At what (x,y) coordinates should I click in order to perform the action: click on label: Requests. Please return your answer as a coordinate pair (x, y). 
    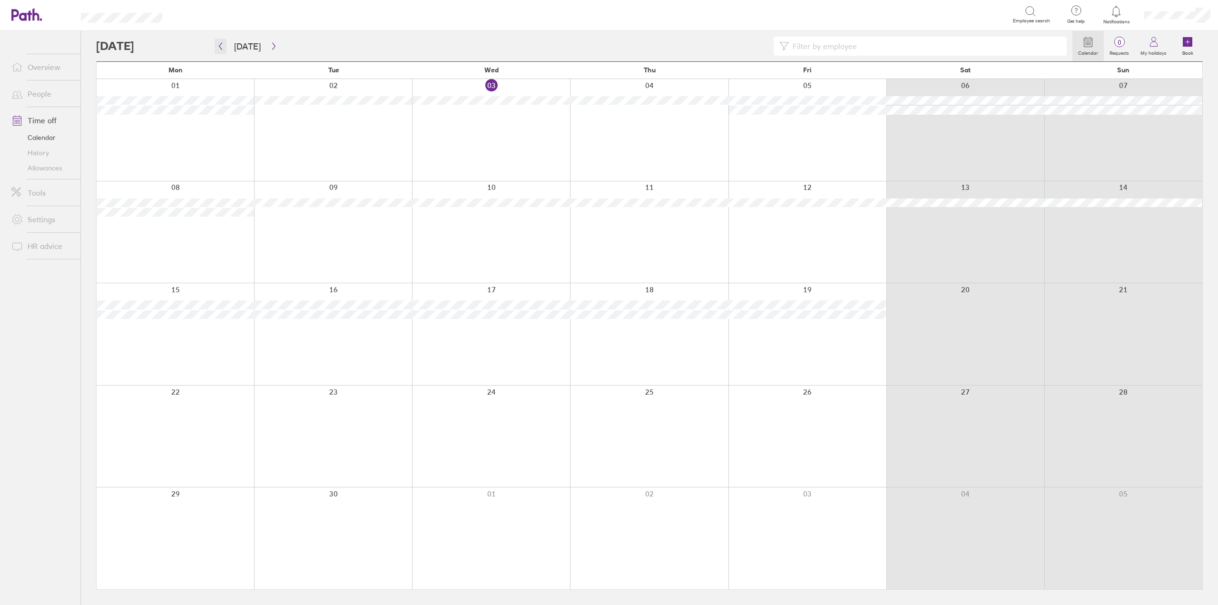
    Looking at the image, I should click on (1119, 52).